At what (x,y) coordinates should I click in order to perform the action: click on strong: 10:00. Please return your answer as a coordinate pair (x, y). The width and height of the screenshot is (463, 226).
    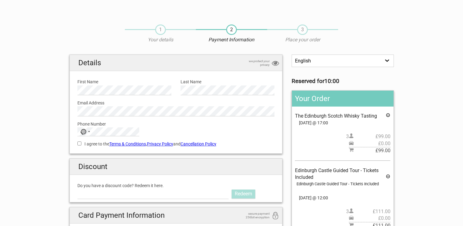
    Looking at the image, I should click on (332, 81).